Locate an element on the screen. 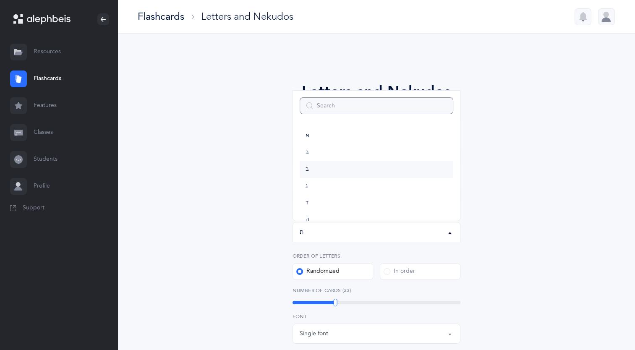 The width and height of the screenshot is (635, 350). button: Single font is located at coordinates (377, 334).